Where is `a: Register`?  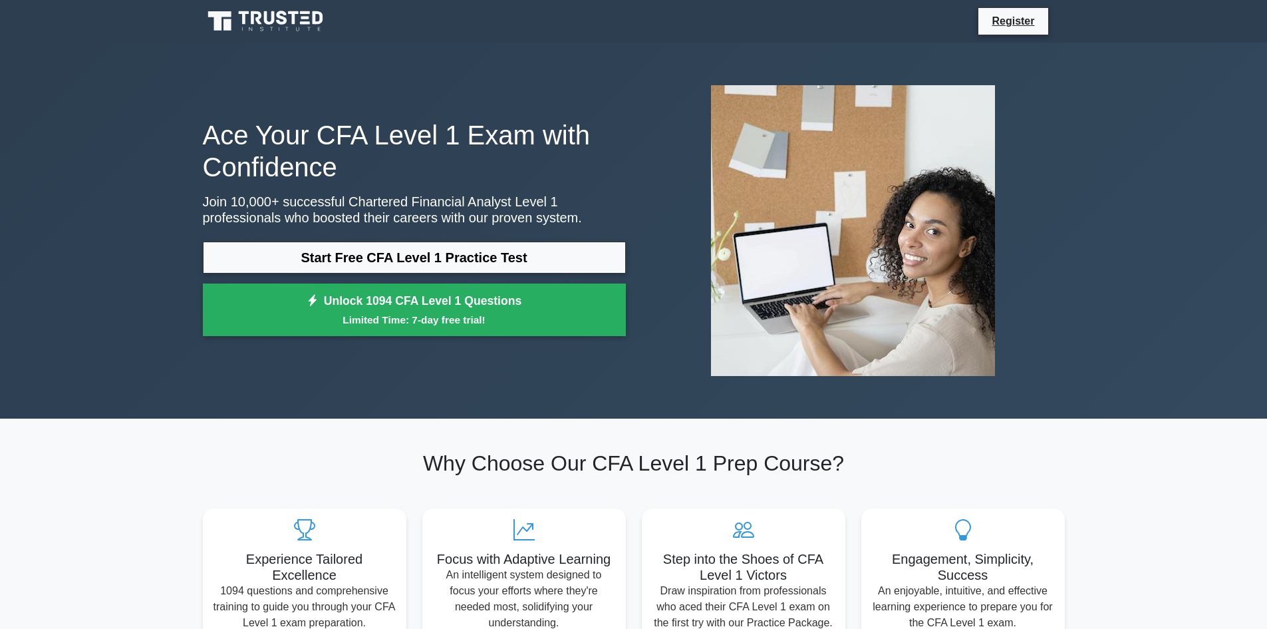 a: Register is located at coordinates (1013, 21).